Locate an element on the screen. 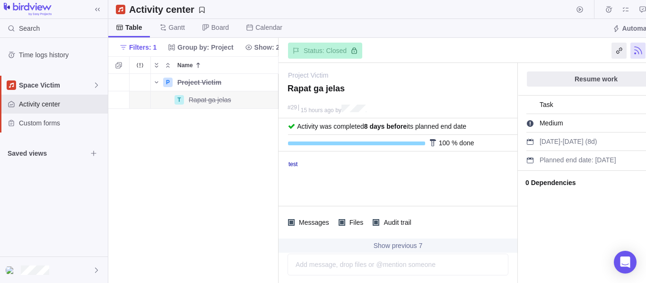  div: Project Victim is located at coordinates (225, 82).